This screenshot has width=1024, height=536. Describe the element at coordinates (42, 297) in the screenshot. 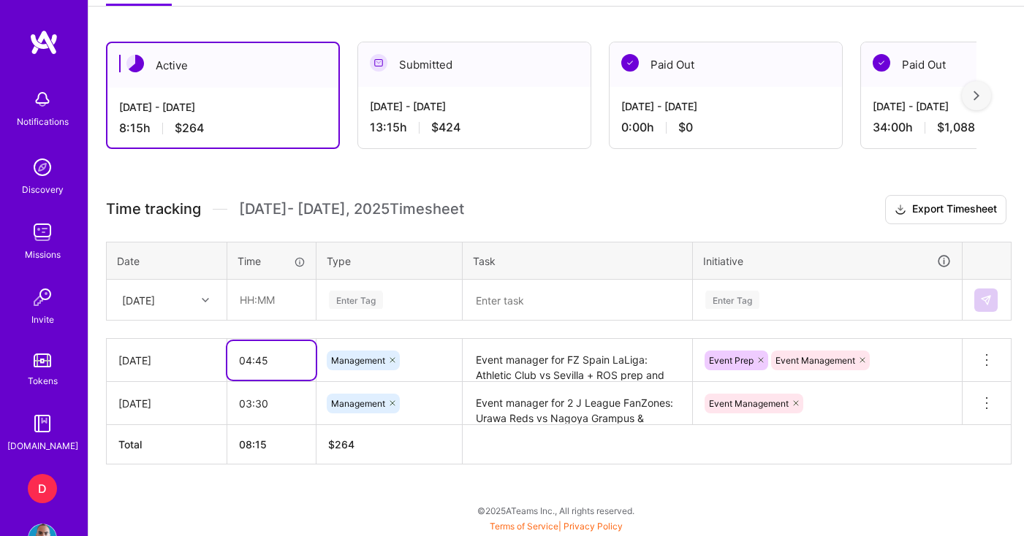

I see `img: Invite` at that location.